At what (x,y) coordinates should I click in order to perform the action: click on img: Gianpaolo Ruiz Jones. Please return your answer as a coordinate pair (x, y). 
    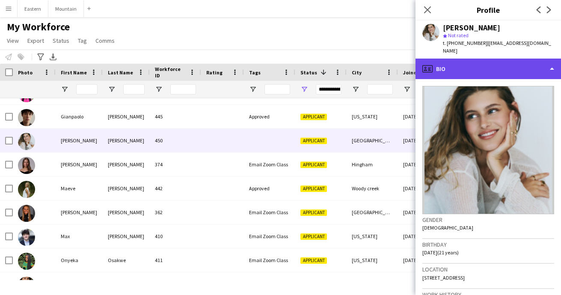
    Looking at the image, I should click on (27, 118).